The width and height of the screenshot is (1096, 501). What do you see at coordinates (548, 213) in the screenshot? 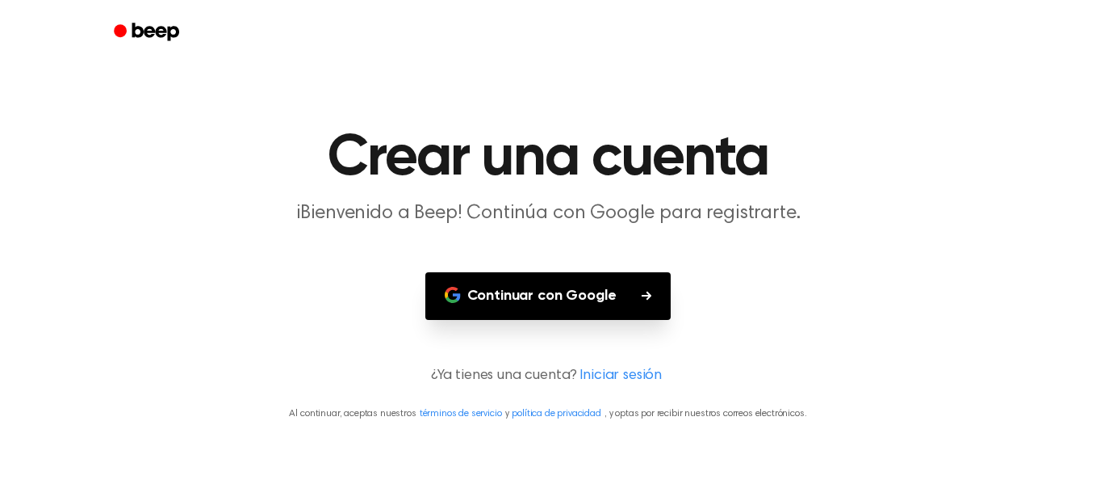
I see `p: ¡Bienvenido a Beep! Continúa con Google para registrarte.` at bounding box center [548, 213].